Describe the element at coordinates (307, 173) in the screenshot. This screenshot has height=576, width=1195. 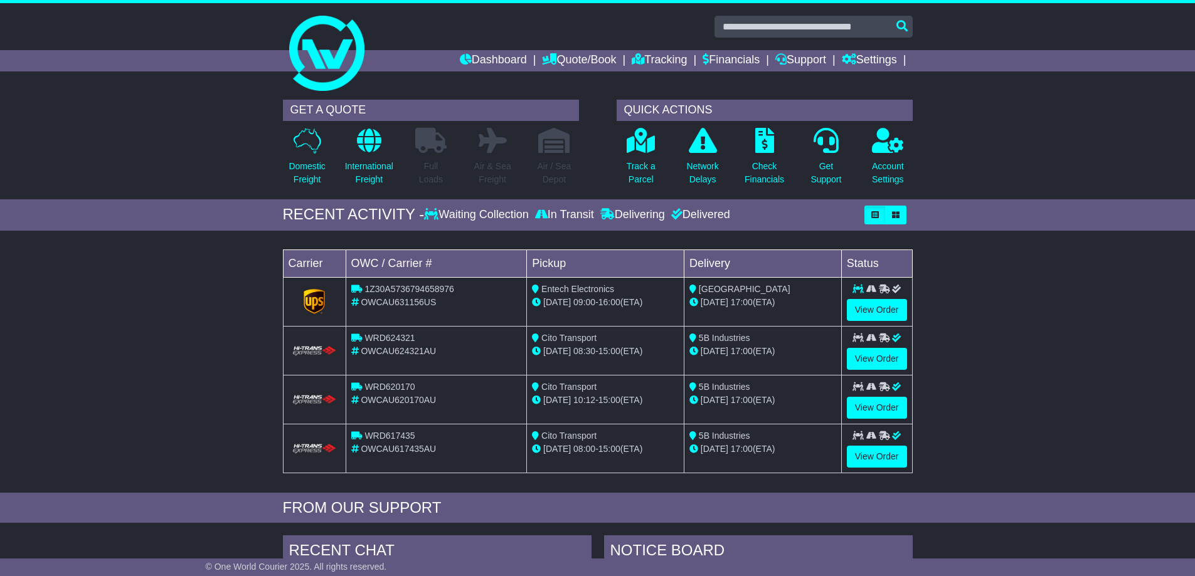
I see `p: Domestic Freight` at that location.